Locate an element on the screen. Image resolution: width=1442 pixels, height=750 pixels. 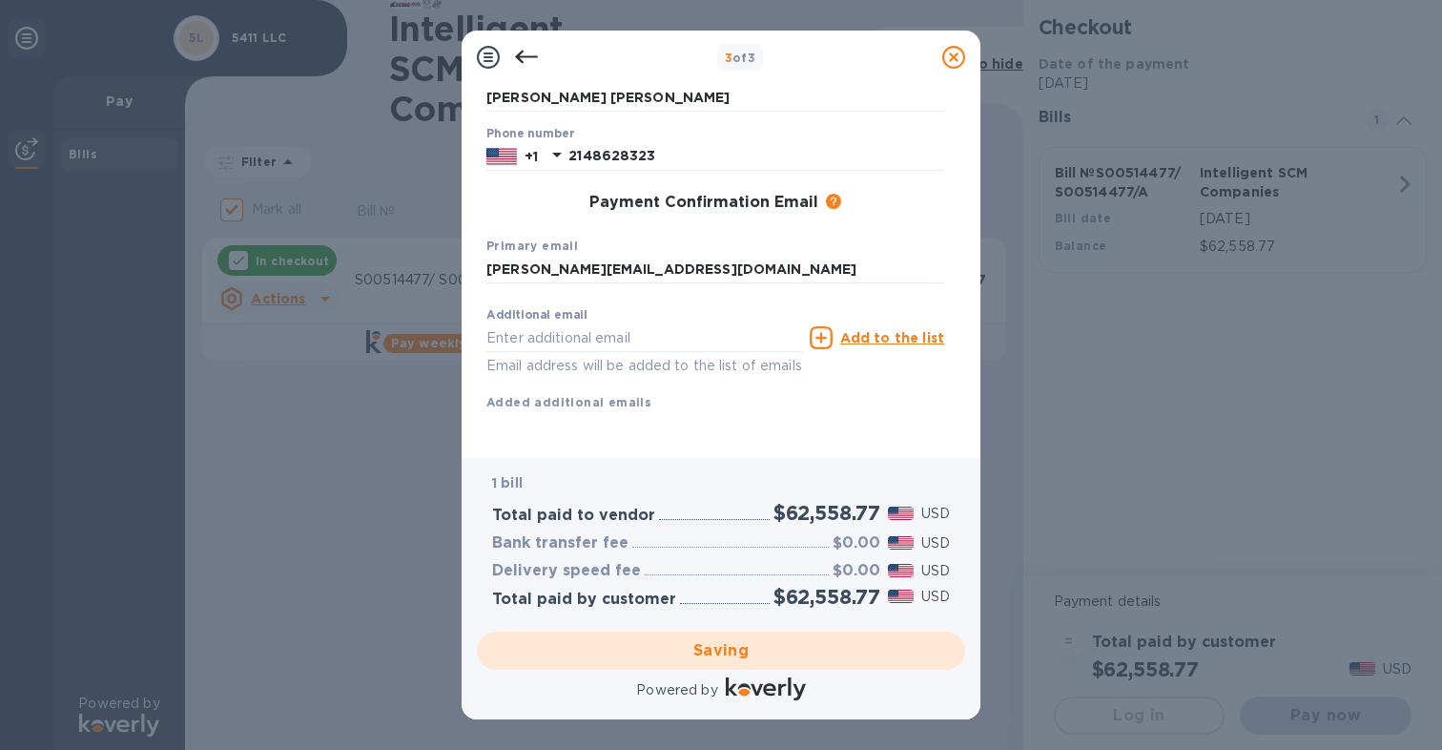
h3: Delivery speed fee is located at coordinates (567, 570).